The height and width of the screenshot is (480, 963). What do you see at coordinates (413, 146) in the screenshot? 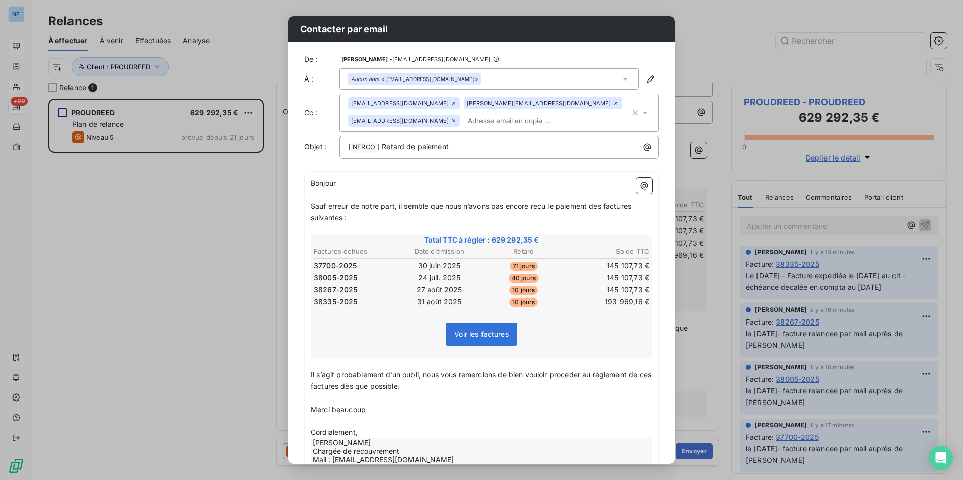
I see `span: ] Retard de paiement` at bounding box center [413, 146].